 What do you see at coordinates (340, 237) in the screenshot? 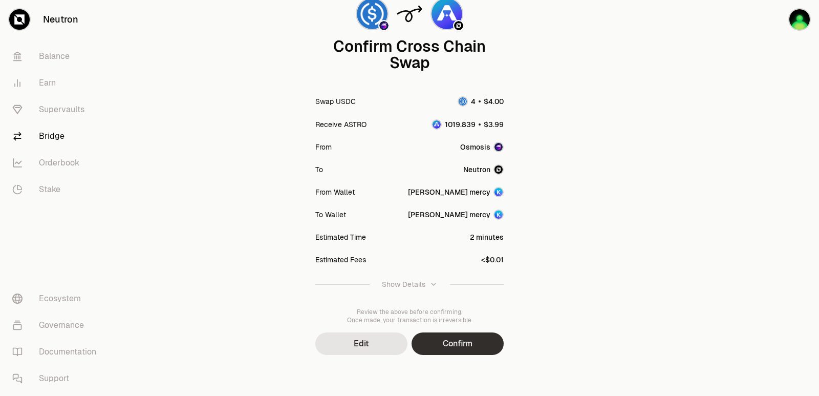
I see `div: Estimated Time` at bounding box center [340, 237].